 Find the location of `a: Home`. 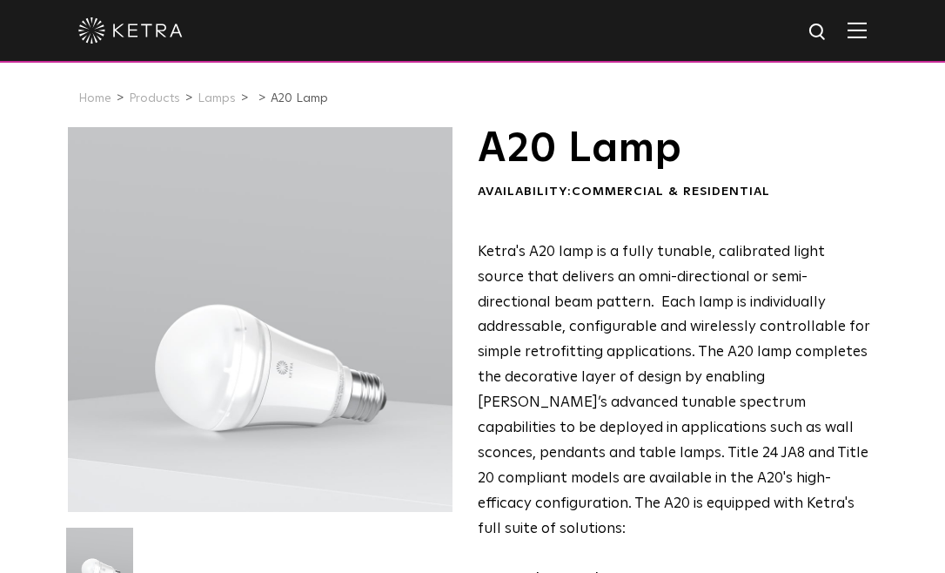

a: Home is located at coordinates (95, 98).